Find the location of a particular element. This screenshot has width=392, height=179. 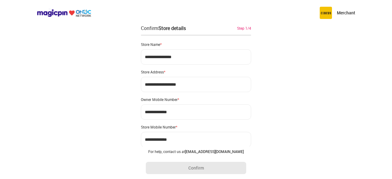

div: Step 1/4 is located at coordinates (244, 28).